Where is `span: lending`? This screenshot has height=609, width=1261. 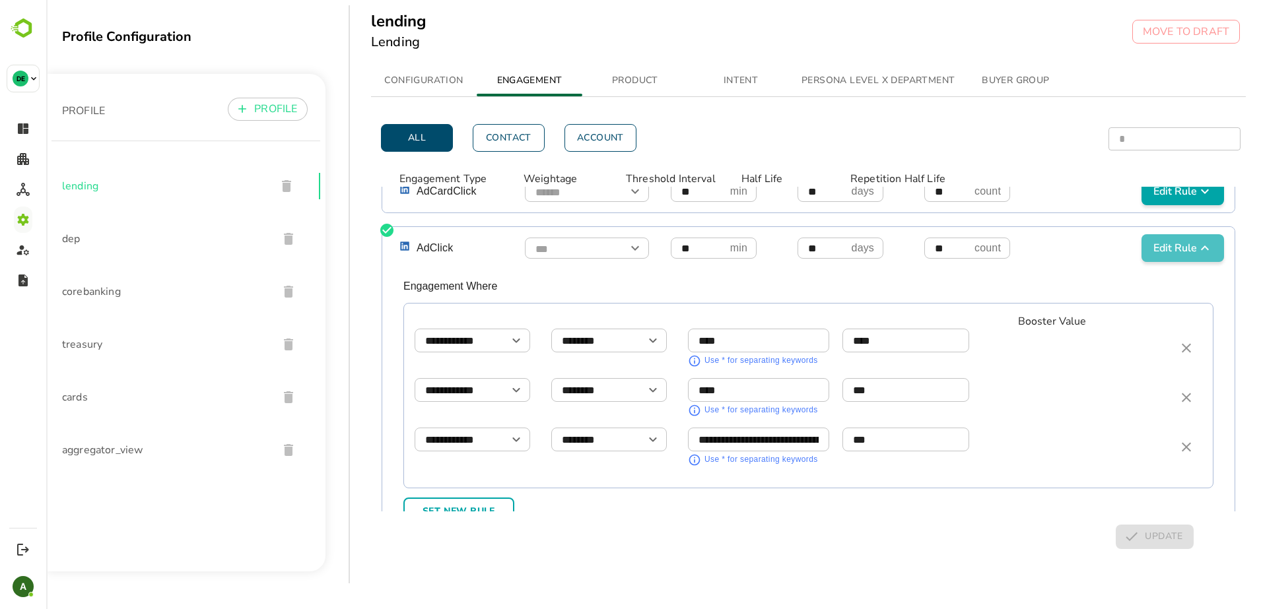 span: lending is located at coordinates (118, 186).